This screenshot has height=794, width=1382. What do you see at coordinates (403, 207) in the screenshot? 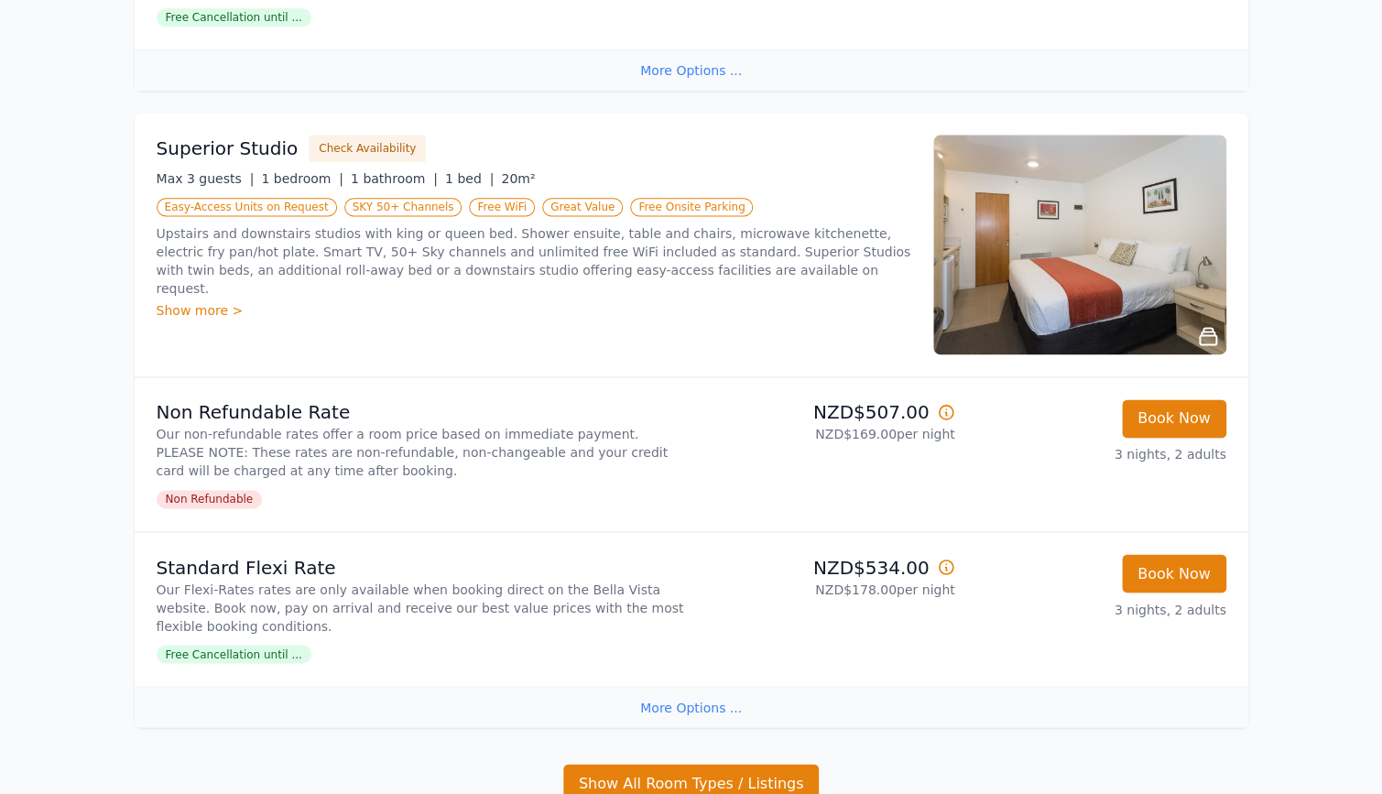
I see `span: SKY 50+ Channels` at bounding box center [403, 207].